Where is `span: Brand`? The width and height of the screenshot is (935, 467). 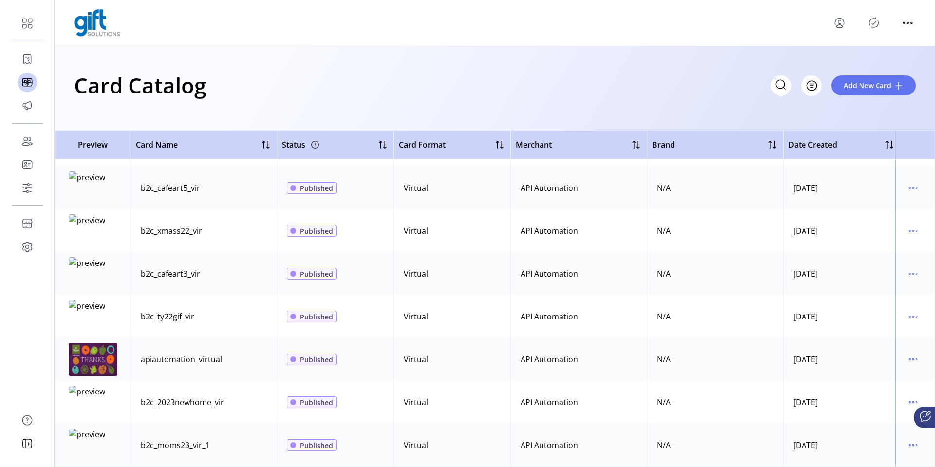 span: Brand is located at coordinates (663, 145).